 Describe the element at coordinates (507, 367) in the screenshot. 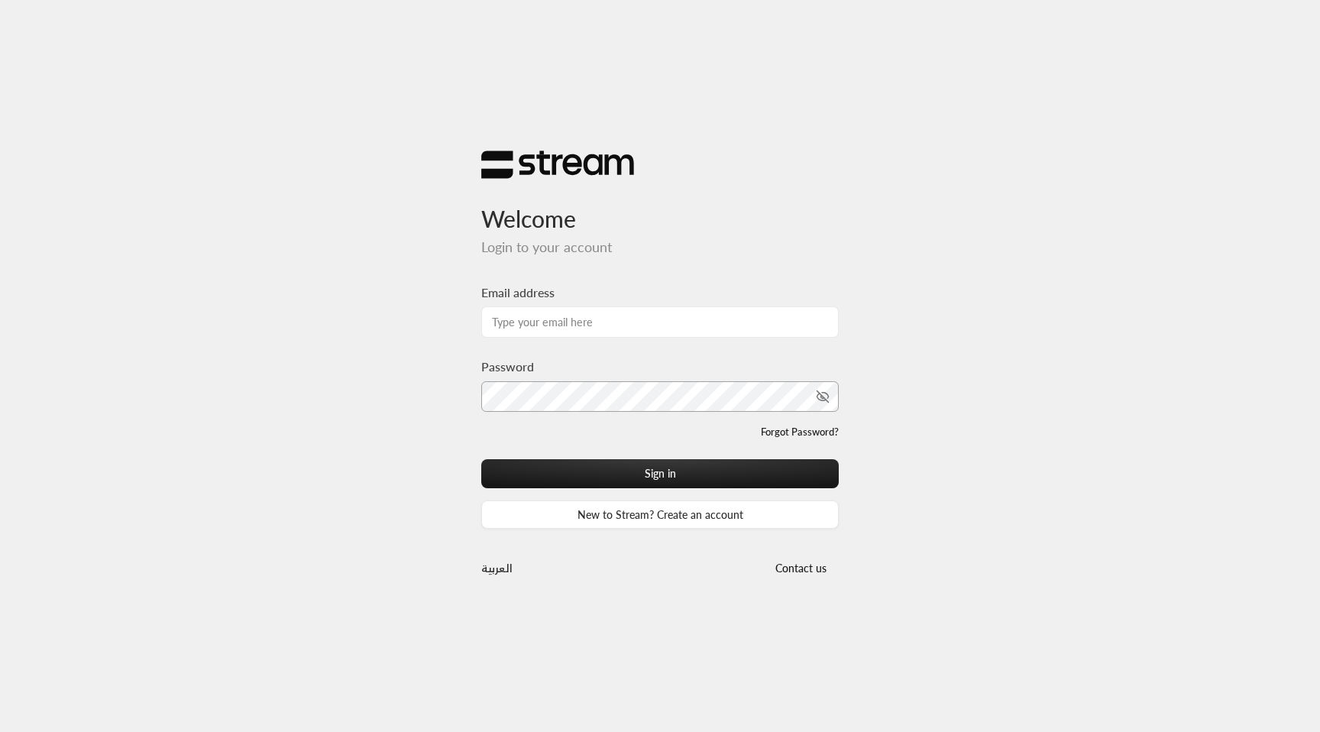

I see `label: Password` at that location.